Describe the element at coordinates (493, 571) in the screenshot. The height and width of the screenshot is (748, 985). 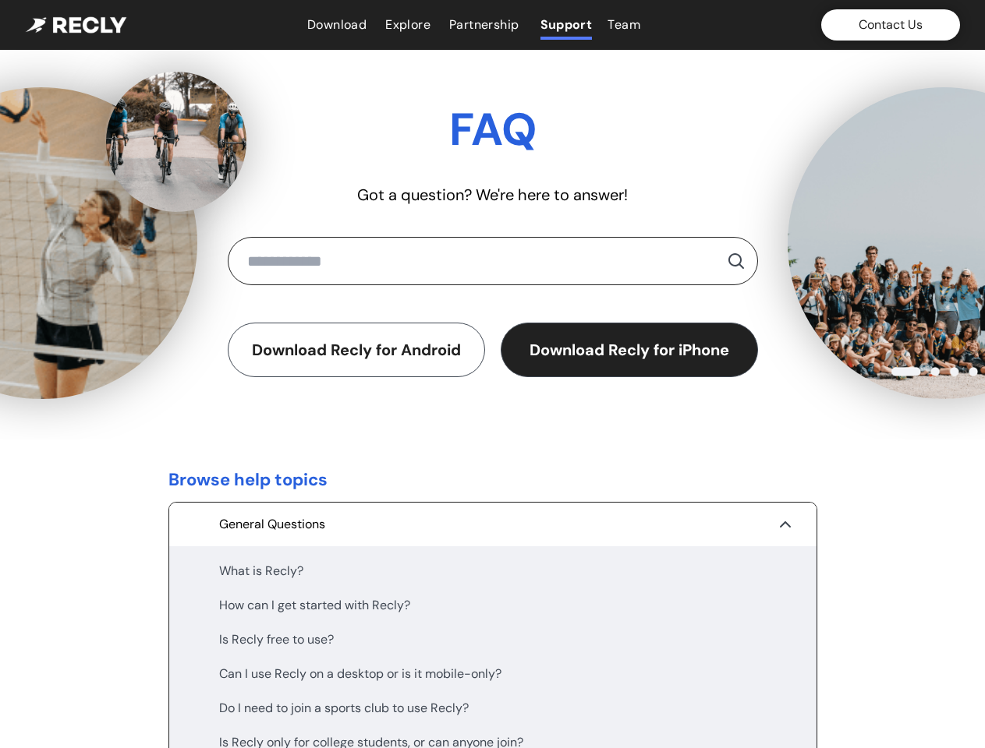
I see `div: What is Recly?` at that location.